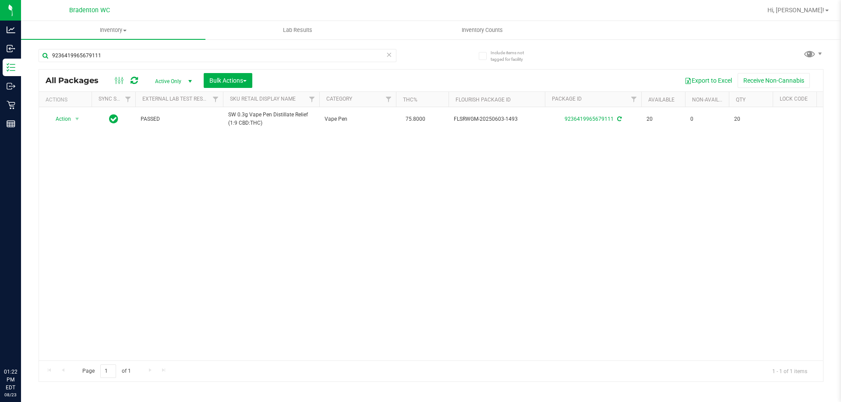  Describe the element at coordinates (297, 30) in the screenshot. I see `a: Lab Results` at that location.